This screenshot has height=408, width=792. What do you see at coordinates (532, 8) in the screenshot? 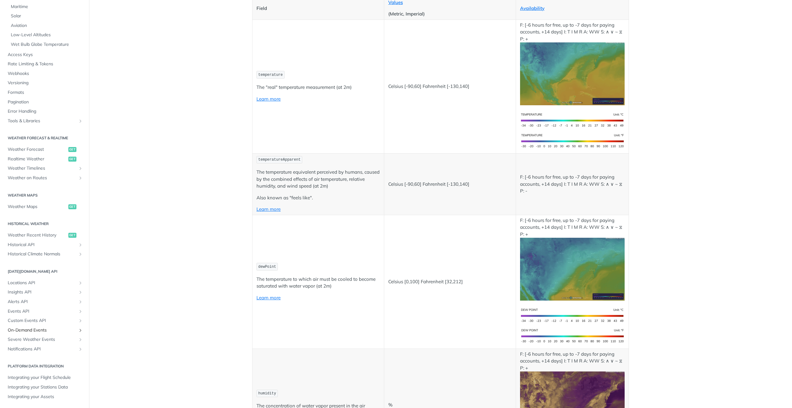
I see `a: Availability` at bounding box center [532, 8].